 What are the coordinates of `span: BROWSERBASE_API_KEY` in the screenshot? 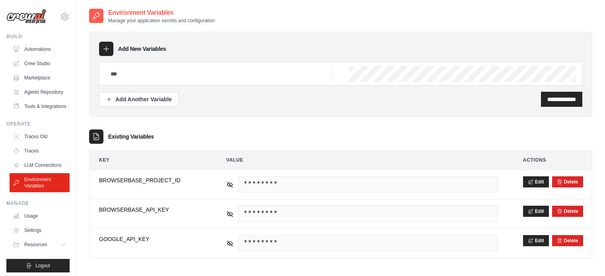 It's located at (150, 210).